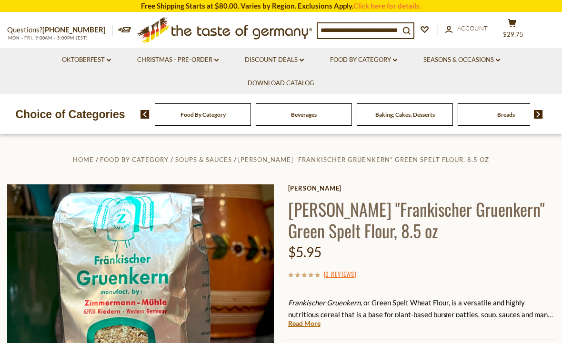 This screenshot has height=343, width=562. I want to click on a: Seasons & Occasions, so click(461, 60).